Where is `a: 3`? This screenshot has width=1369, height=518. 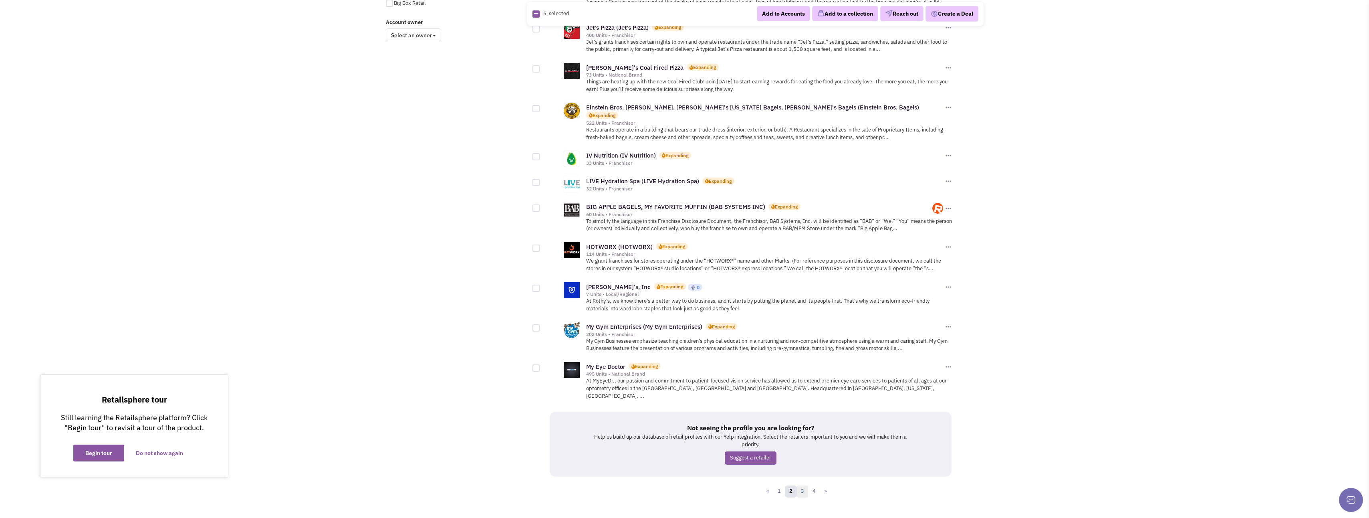 a: 3 is located at coordinates (803, 491).